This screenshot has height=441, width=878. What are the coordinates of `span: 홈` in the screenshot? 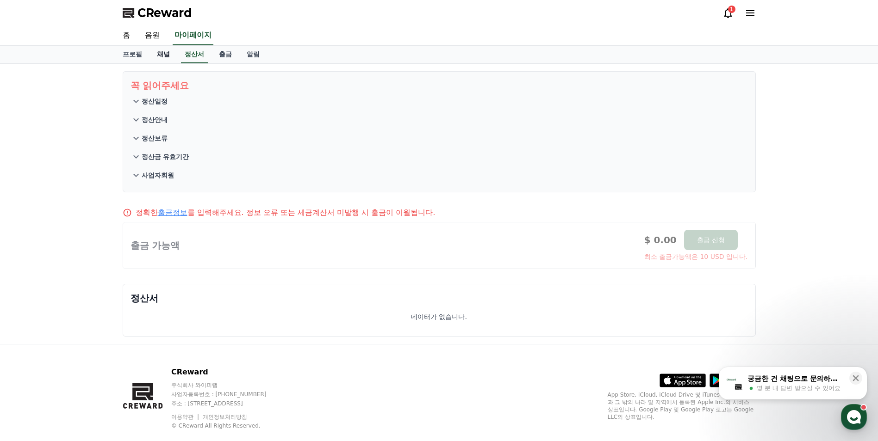 It's located at (32, 311).